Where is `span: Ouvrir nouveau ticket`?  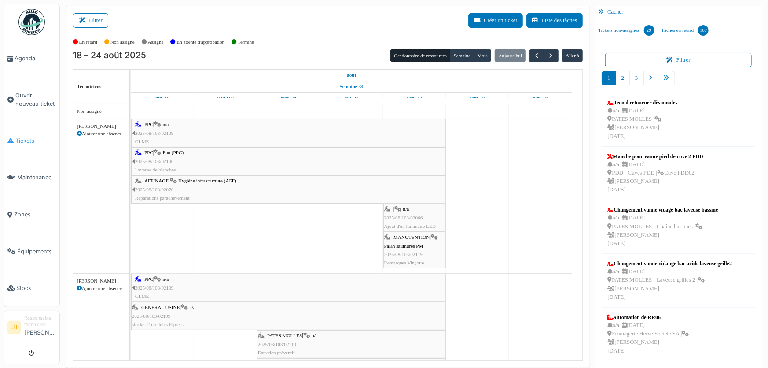 span: Ouvrir nouveau ticket is located at coordinates (36, 100).